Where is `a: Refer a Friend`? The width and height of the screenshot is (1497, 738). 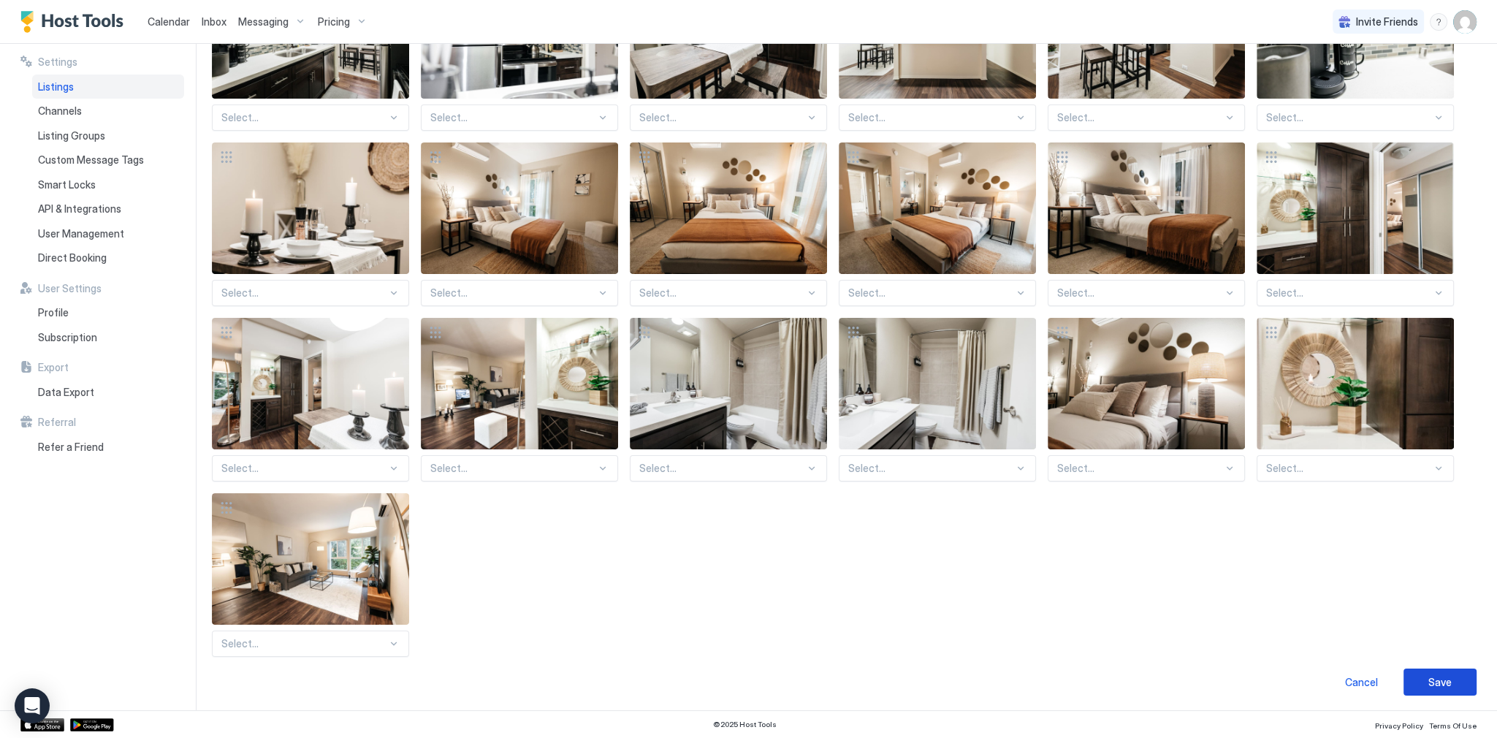 a: Refer a Friend is located at coordinates (108, 447).